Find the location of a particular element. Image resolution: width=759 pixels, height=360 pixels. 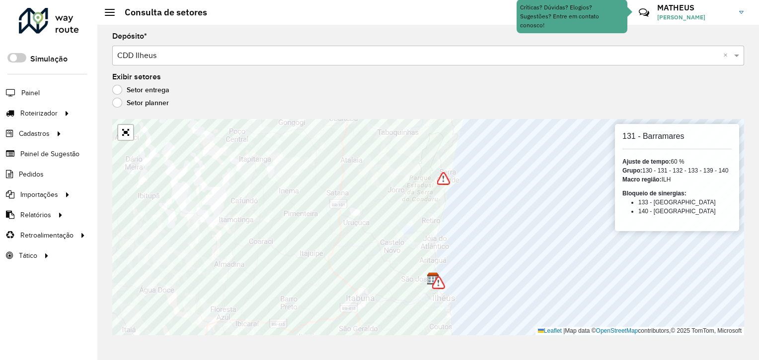

strong: Macro região: is located at coordinates (641, 180).